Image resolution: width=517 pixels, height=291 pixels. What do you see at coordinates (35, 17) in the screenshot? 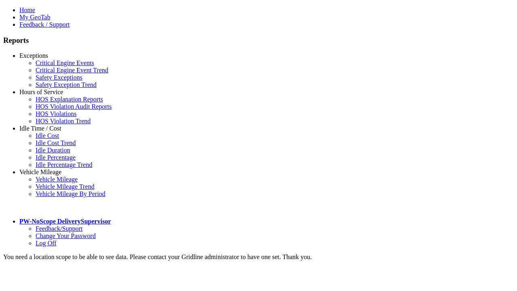
I see `a: My GeoTab` at bounding box center [35, 17].